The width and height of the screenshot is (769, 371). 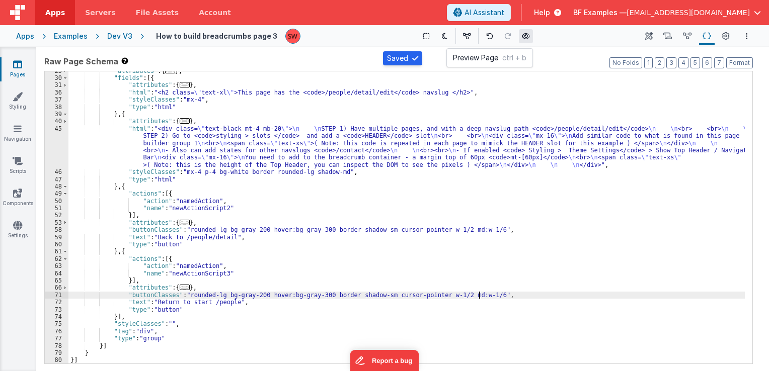 I want to click on span: AI Assistant, so click(x=484, y=13).